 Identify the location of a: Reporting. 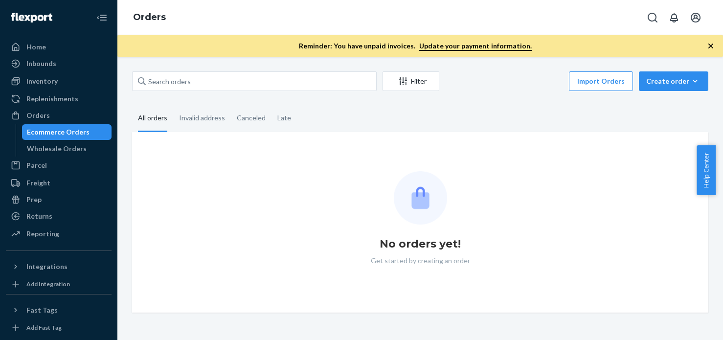
(59, 234).